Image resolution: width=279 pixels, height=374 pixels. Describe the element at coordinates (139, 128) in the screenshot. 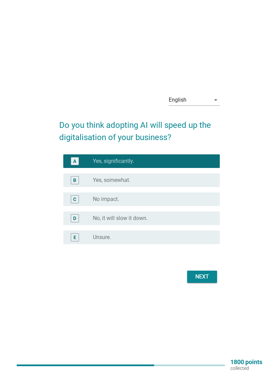

I see `h2: Do you think adopting AI will speed up the digitalisation of your business?` at that location.